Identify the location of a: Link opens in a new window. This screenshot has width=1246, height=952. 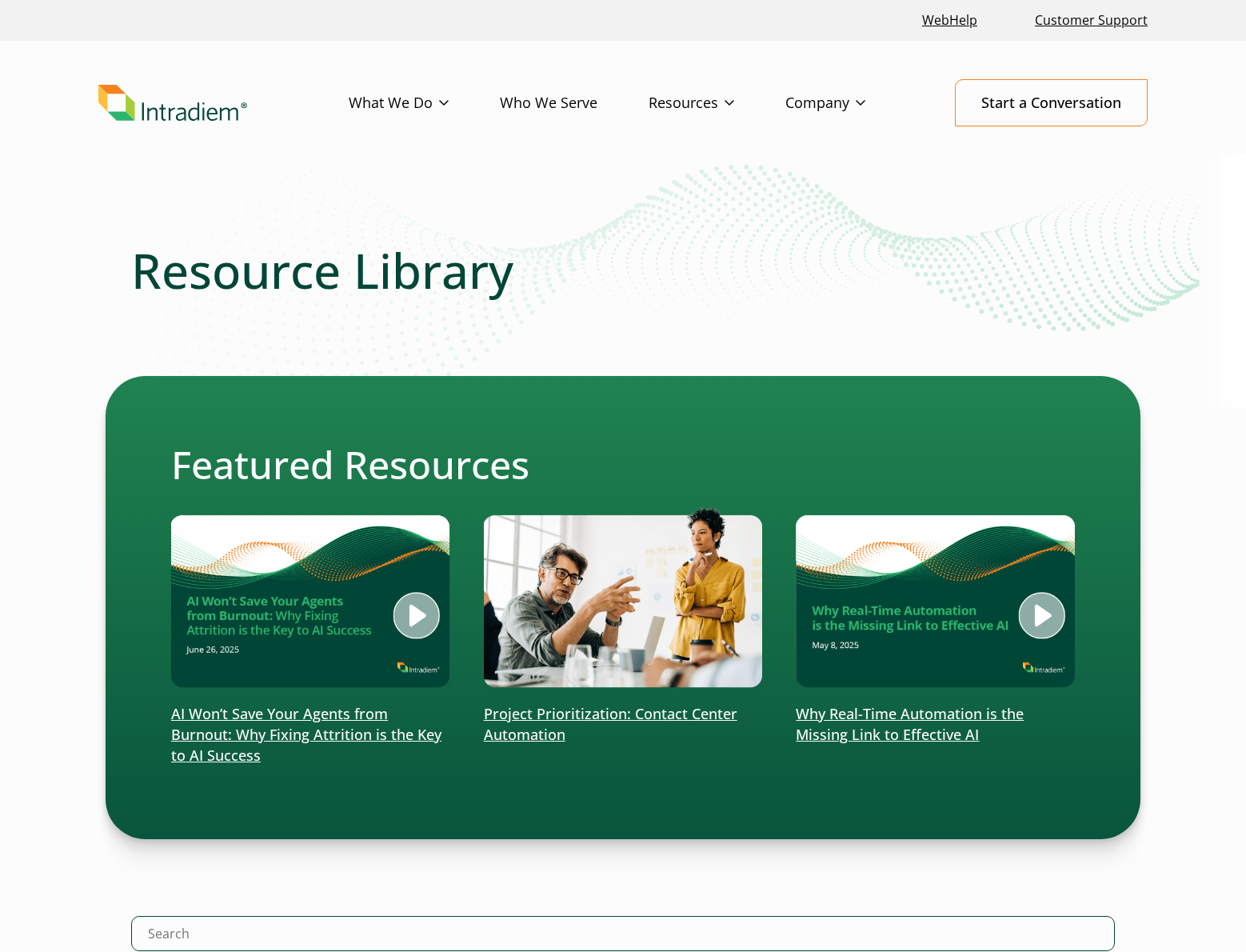
(949, 20).